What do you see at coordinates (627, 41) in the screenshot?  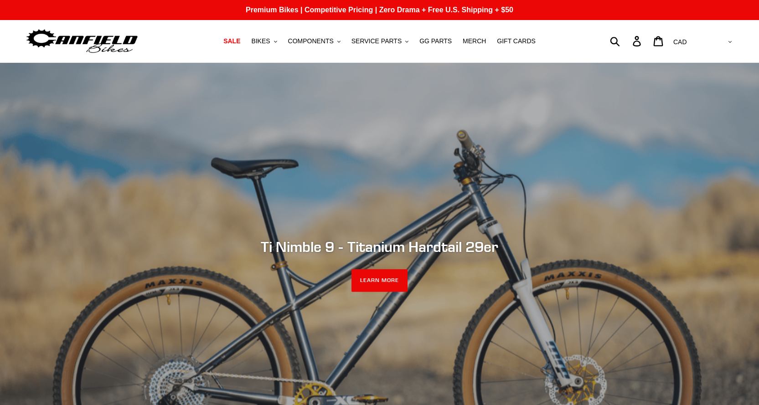 I see `input: Search` at bounding box center [627, 41].